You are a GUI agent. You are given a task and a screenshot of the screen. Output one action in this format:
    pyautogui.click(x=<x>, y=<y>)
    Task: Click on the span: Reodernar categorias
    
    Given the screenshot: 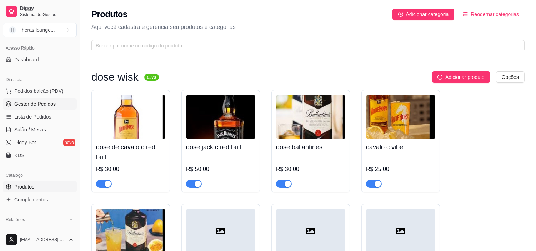 What is the action you would take?
    pyautogui.click(x=495, y=14)
    